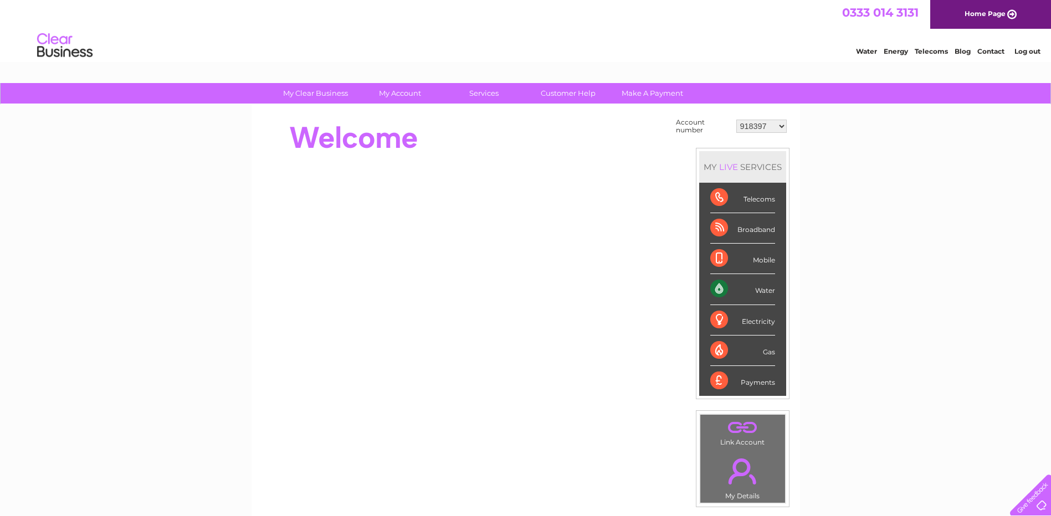  I want to click on span: 0333 014 3131, so click(880, 12).